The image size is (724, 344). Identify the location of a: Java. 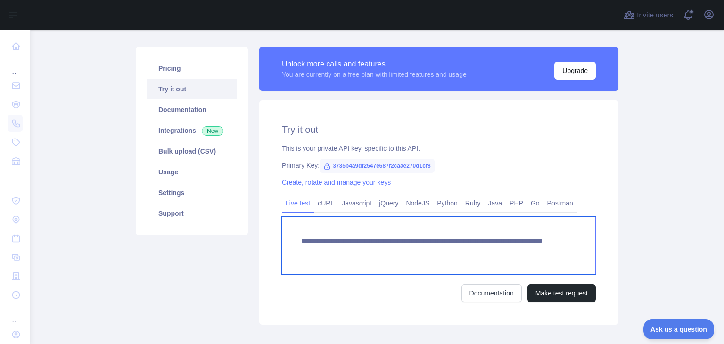
(495, 203).